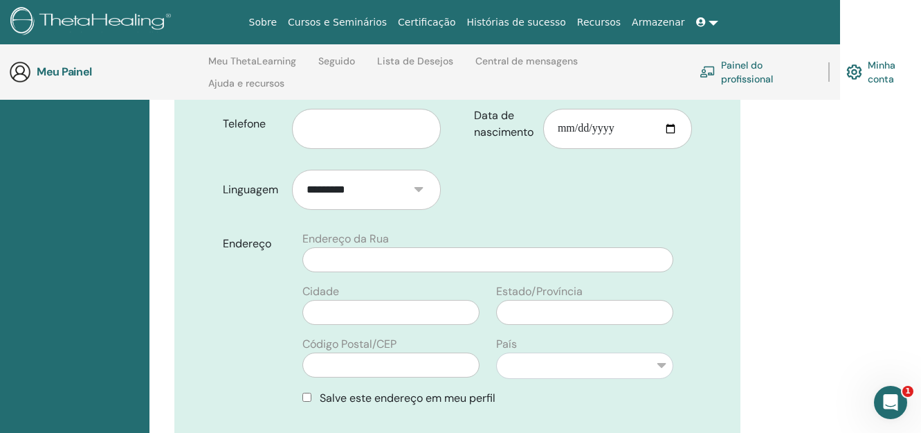  I want to click on img: chalkboard-teacher.svg, so click(707, 71).